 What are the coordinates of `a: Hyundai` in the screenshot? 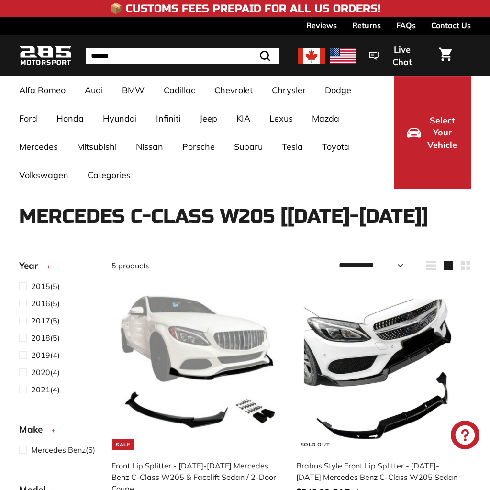 It's located at (120, 118).